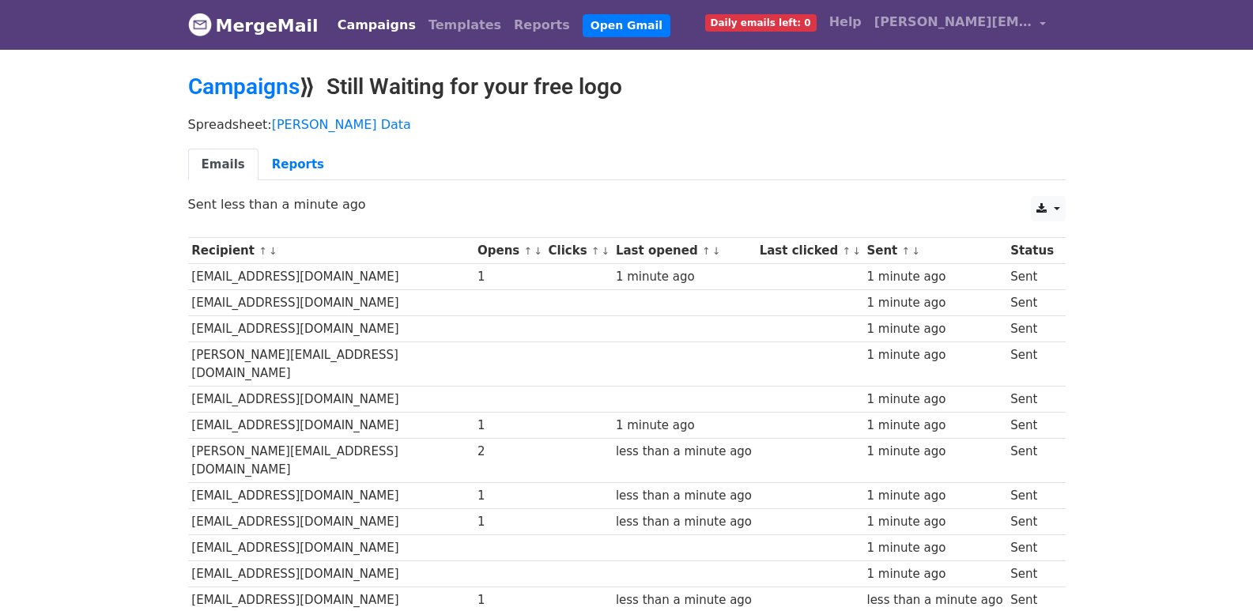 Image resolution: width=1253 pixels, height=611 pixels. What do you see at coordinates (465, 25) in the screenshot?
I see `a: Templates` at bounding box center [465, 25].